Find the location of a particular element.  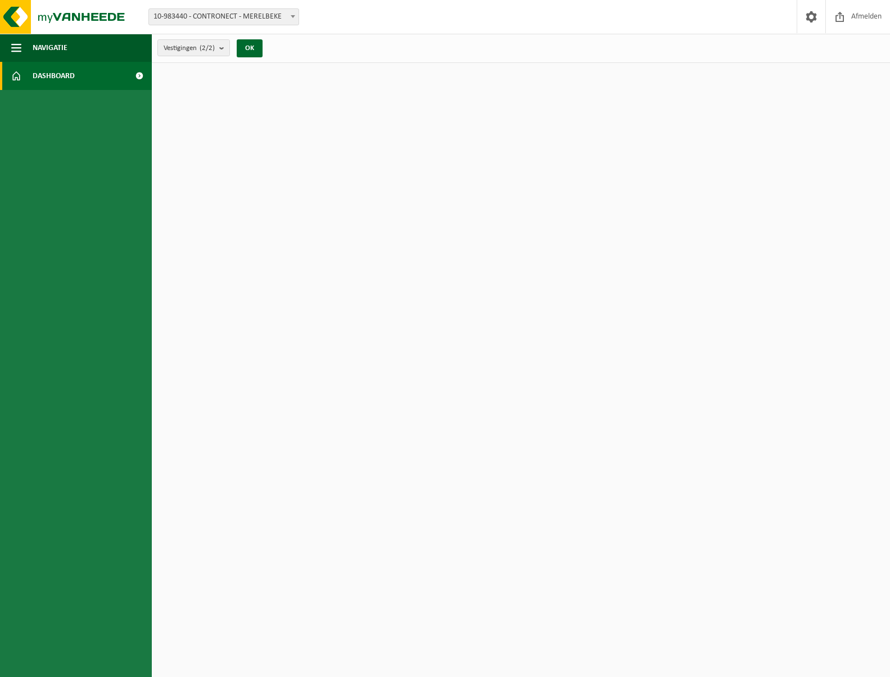

button: OK is located at coordinates (250, 48).